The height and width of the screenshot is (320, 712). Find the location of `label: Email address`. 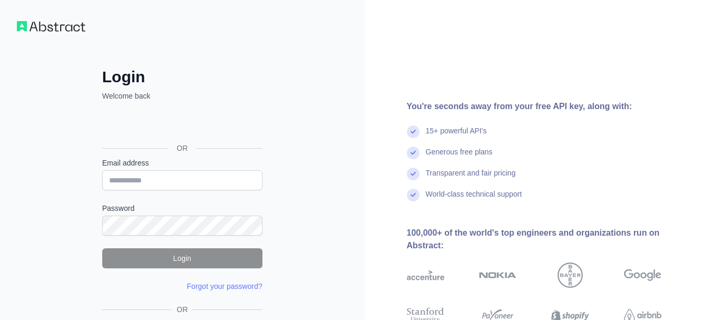

label: Email address is located at coordinates (182, 163).